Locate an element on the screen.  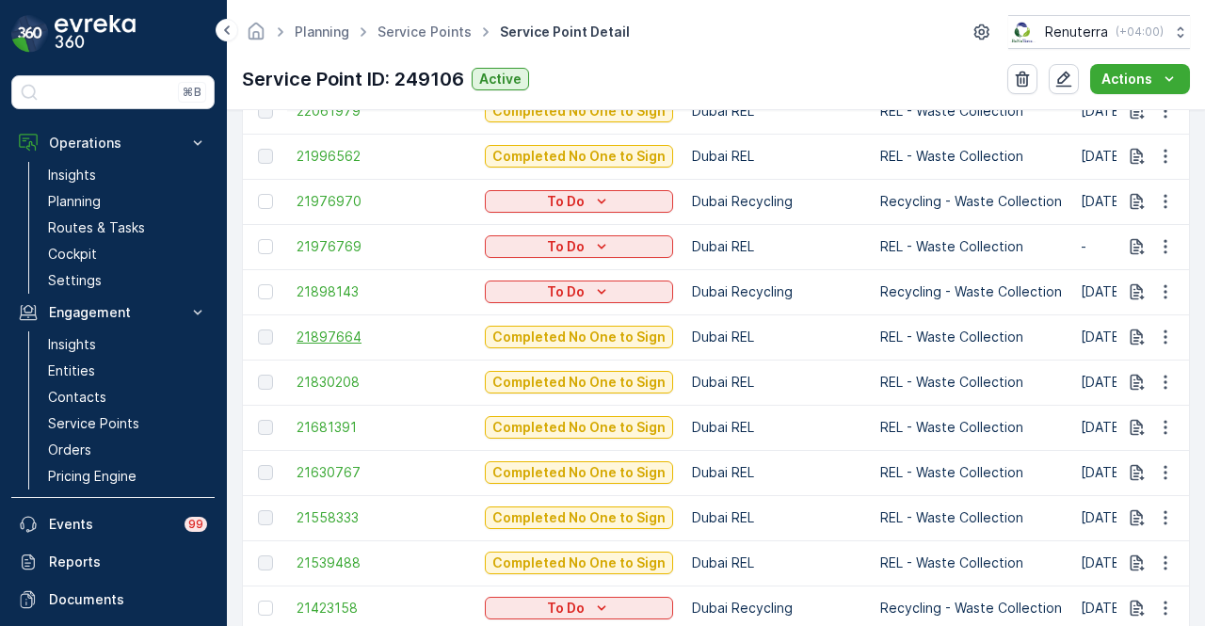
p: ⌘B is located at coordinates (192, 92).